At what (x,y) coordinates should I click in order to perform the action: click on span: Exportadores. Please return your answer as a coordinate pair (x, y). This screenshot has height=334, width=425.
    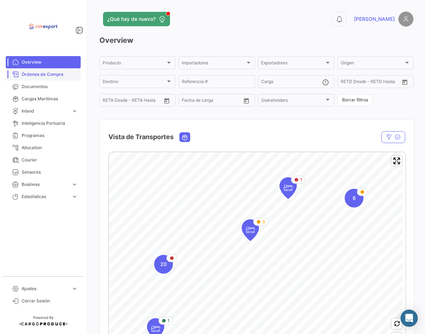
    Looking at the image, I should click on (292, 64).